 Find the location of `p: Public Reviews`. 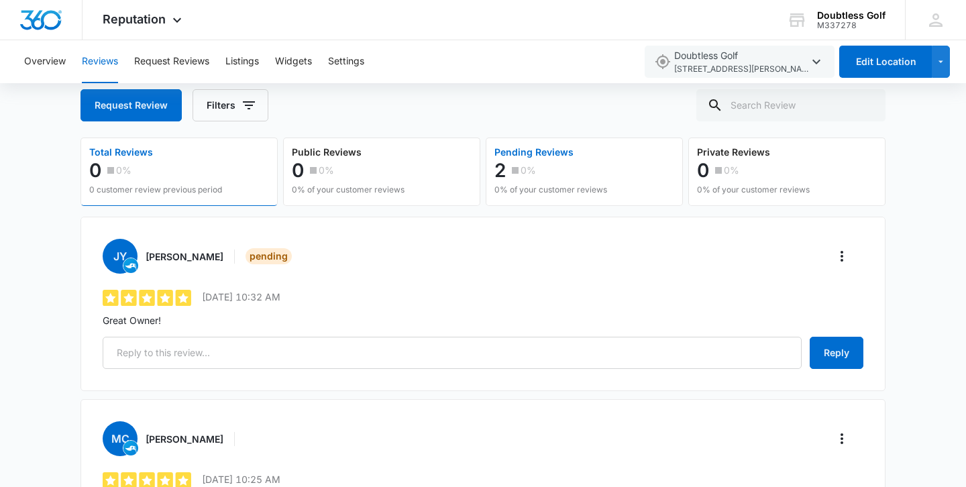

p: Public Reviews is located at coordinates (348, 152).